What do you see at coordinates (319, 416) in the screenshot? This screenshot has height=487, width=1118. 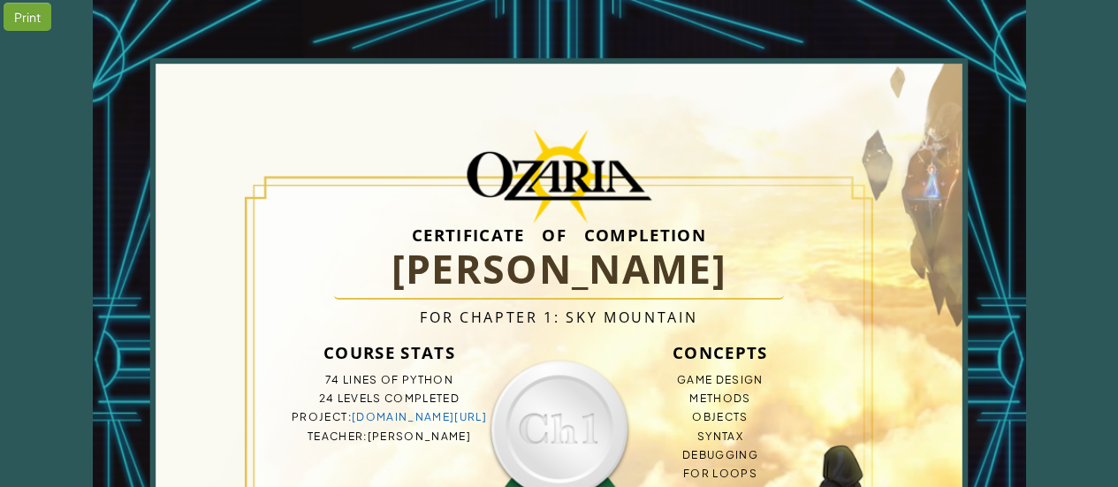 I see `span: Project` at bounding box center [319, 416].